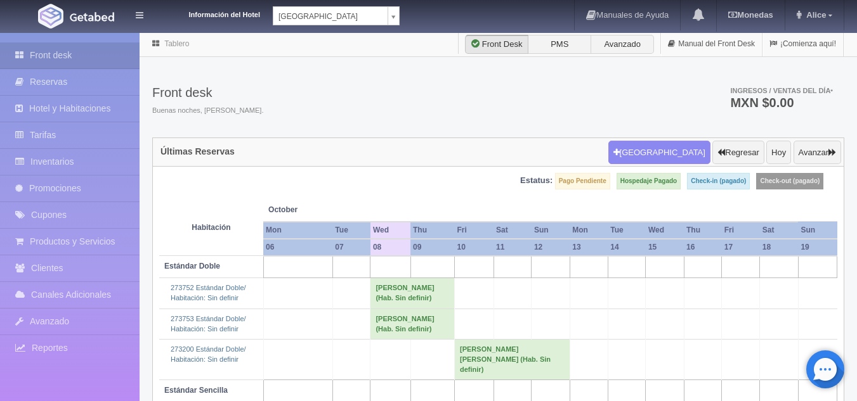 Image resolution: width=857 pixels, height=401 pixels. I want to click on button: Hoy, so click(778, 153).